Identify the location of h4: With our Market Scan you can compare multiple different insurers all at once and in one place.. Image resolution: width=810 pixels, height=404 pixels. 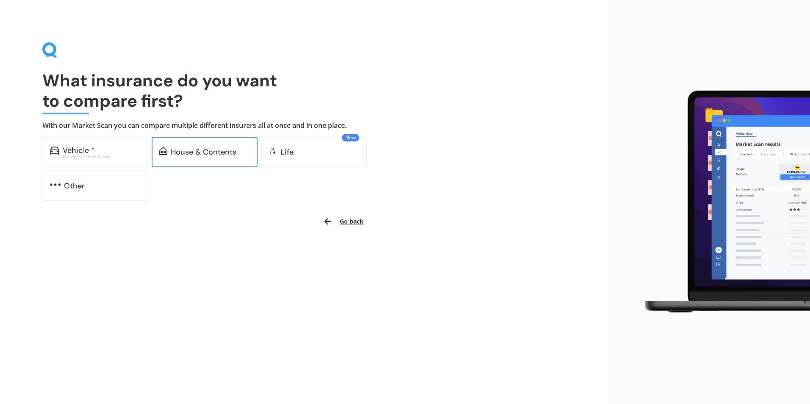
(304, 125).